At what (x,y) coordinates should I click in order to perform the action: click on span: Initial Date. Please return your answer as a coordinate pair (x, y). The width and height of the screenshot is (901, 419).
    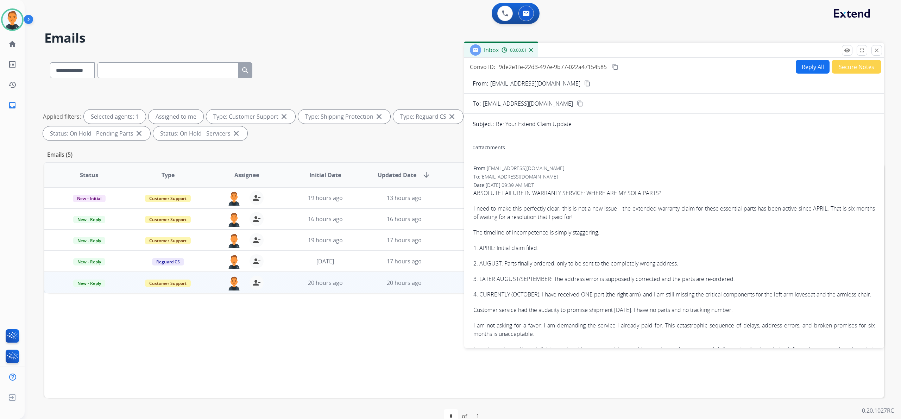
    Looking at the image, I should click on (325, 175).